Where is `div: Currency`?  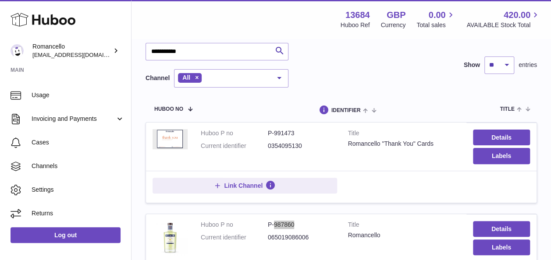
div: Currency is located at coordinates (393, 25).